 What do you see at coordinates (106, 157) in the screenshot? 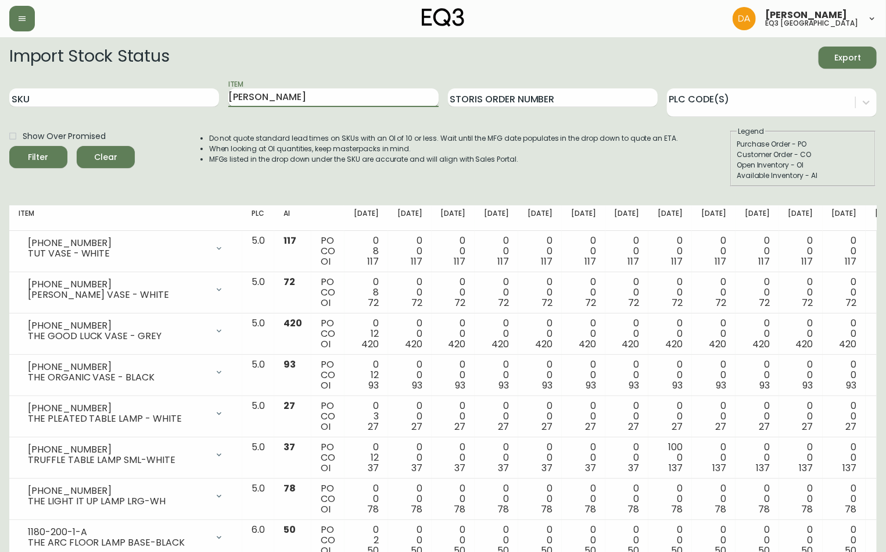
I see `button: Clear` at bounding box center [106, 157].